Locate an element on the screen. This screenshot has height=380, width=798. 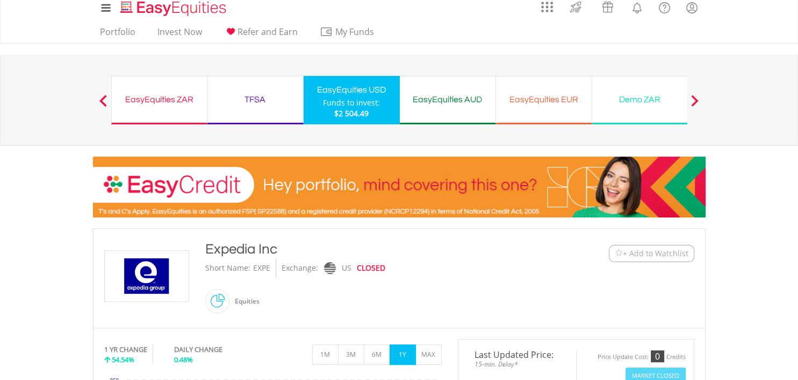
div: 0 is located at coordinates (657, 356).